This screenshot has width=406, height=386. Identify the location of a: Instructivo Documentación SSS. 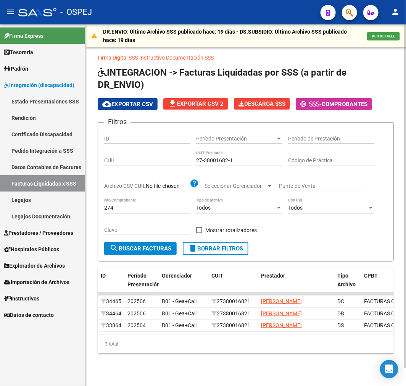
(176, 58).